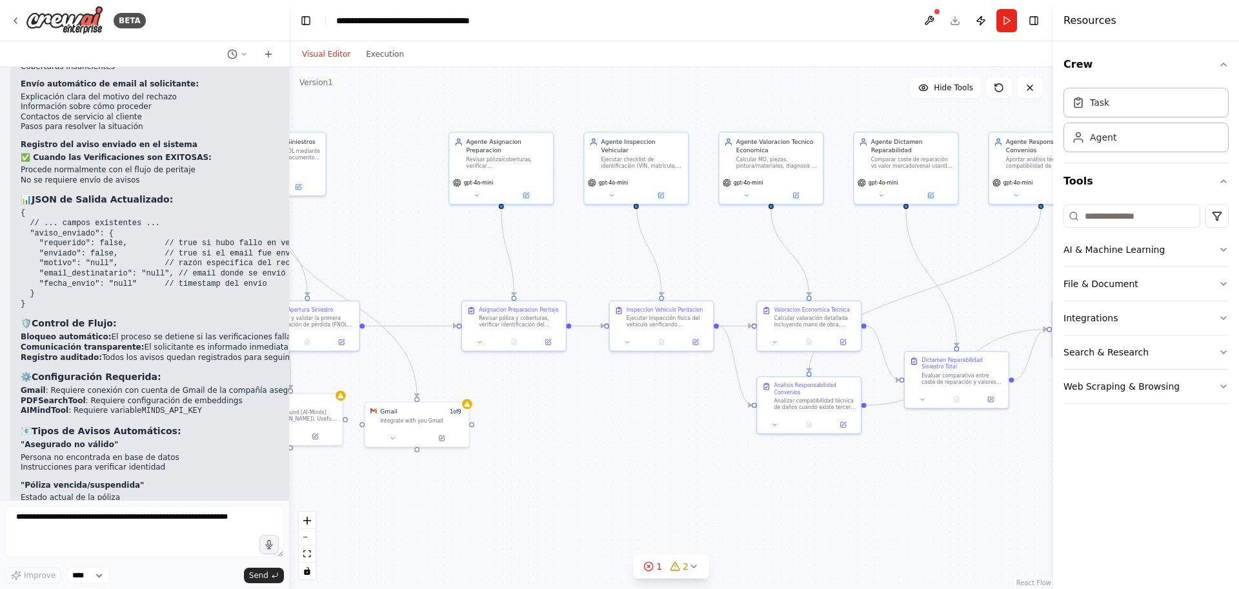 This screenshot has height=589, width=1239. I want to click on div: Calcular valoración detallada incluyendo mano de obra, piezas según política, pintura/materiales,..., so click(814, 321).